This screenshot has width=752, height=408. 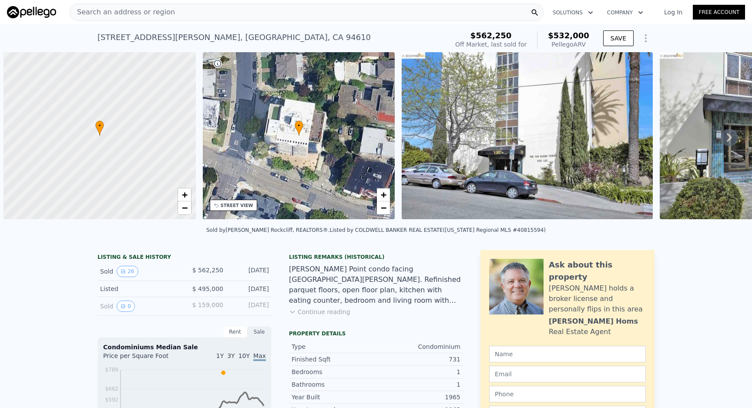 What do you see at coordinates (597, 271) in the screenshot?
I see `div: Ask about this property` at bounding box center [597, 271].